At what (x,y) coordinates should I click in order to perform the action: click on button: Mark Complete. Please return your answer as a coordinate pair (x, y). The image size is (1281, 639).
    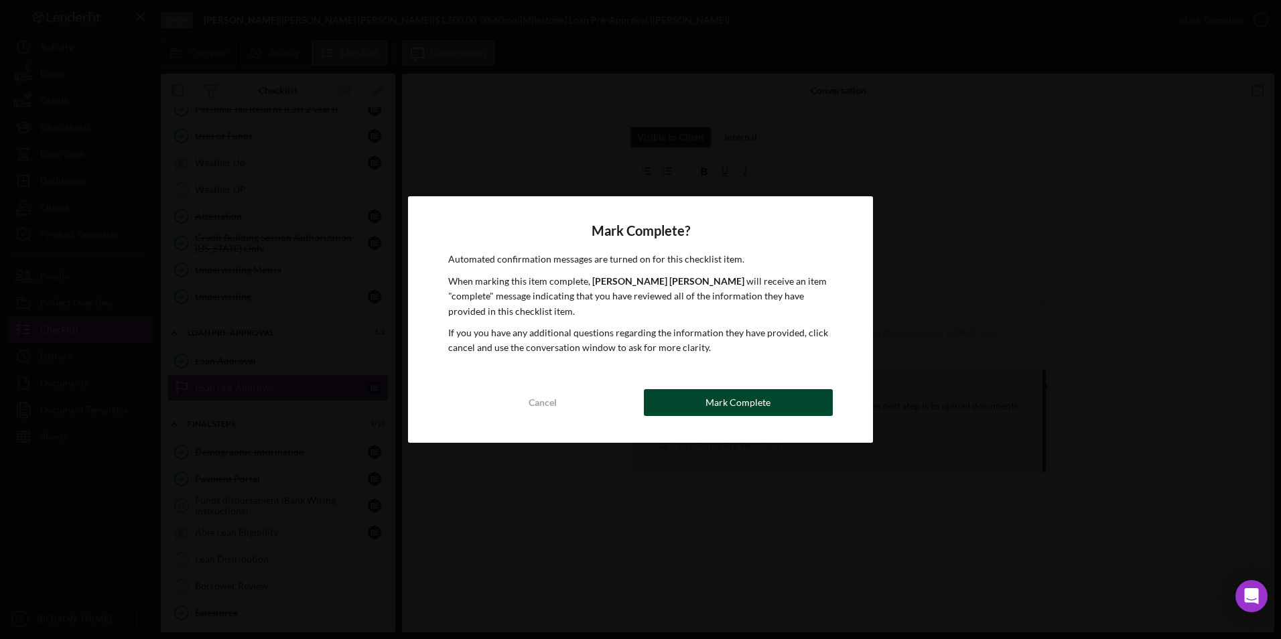
    Looking at the image, I should click on (738, 403).